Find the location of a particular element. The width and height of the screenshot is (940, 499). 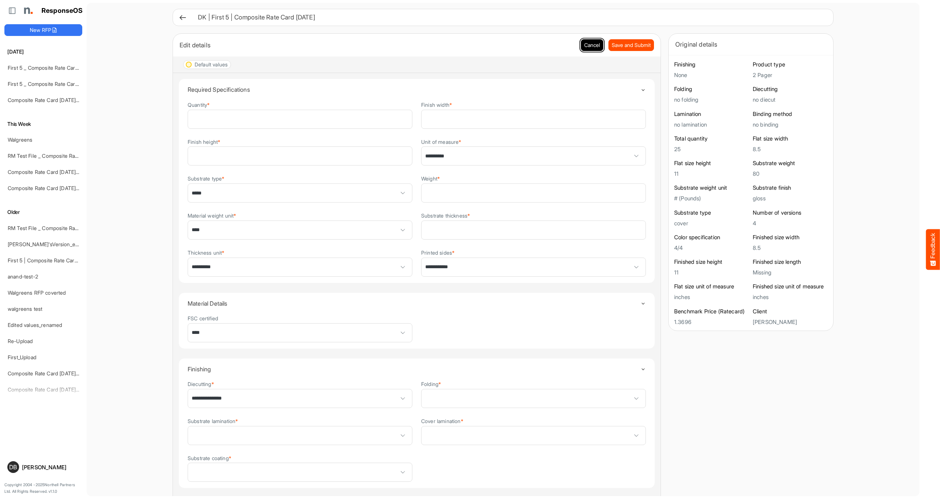

h6: Flat size width is located at coordinates (790, 139).